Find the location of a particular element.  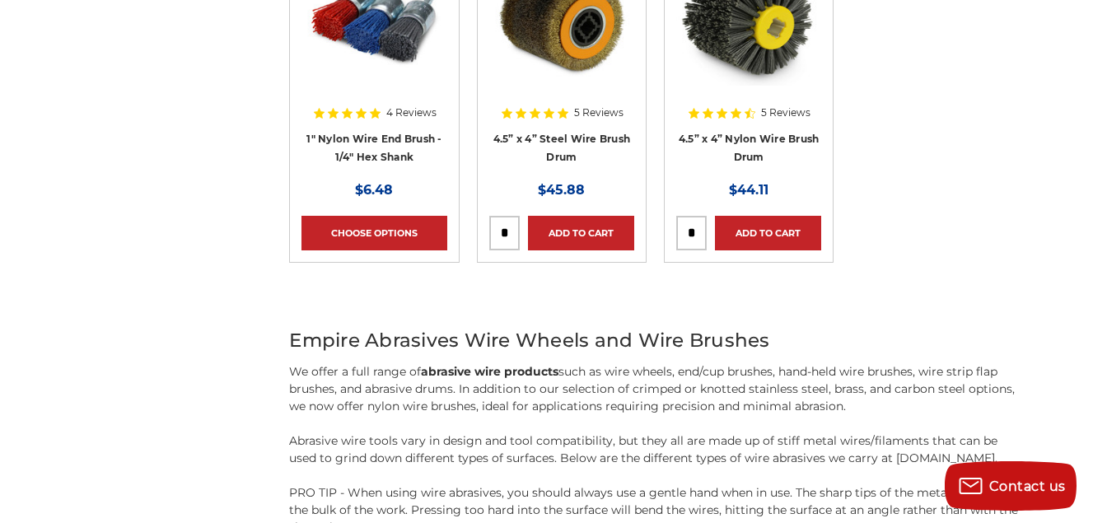

button: Contact us is located at coordinates (1010, 486).